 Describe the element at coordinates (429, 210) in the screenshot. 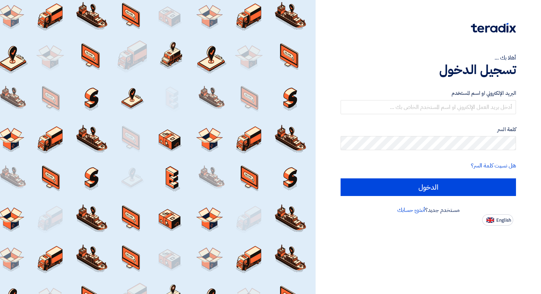

I see `div: مستخدم جديد؟` at that location.